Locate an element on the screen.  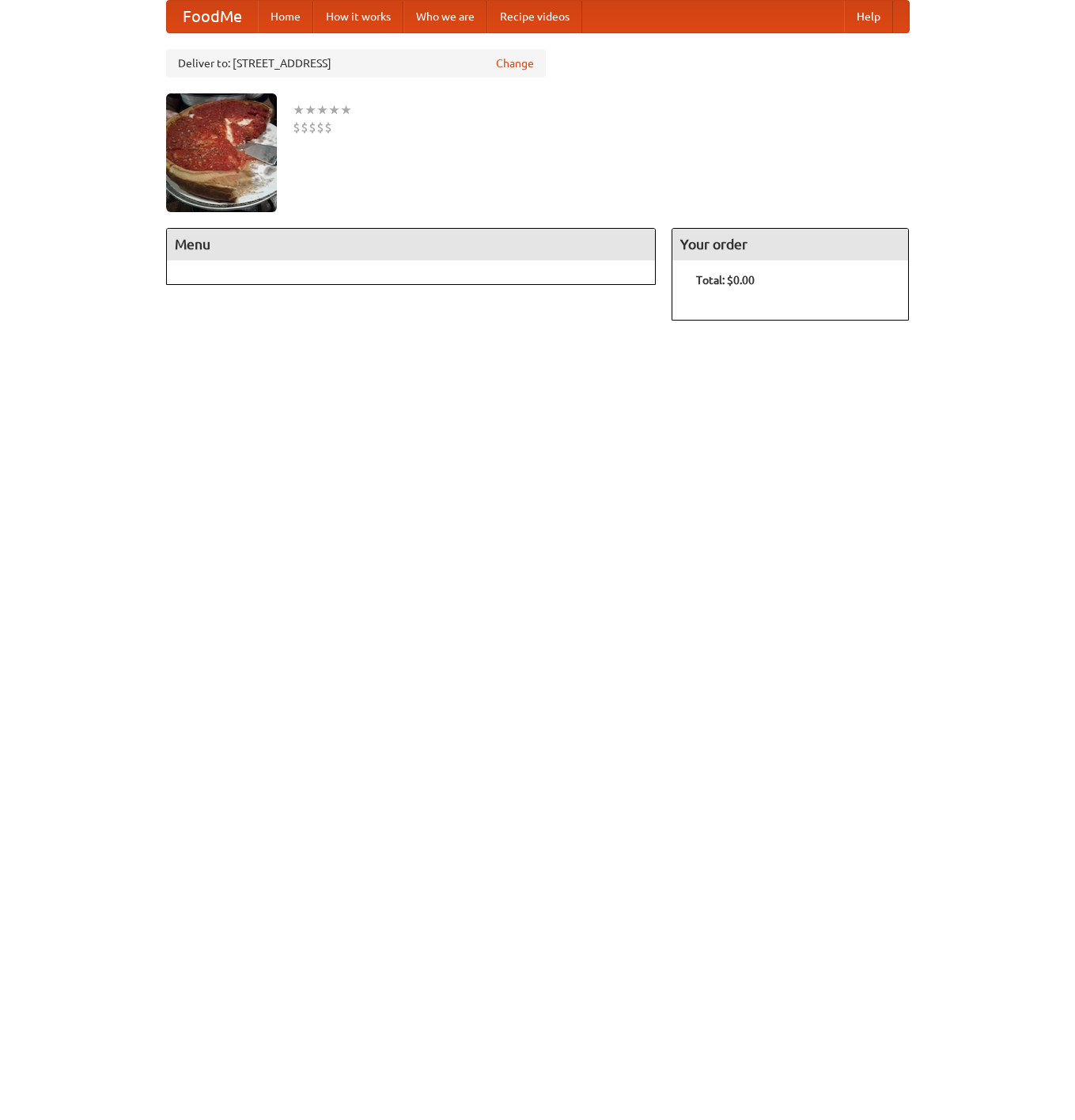
h4: Your order is located at coordinates (790, 244).